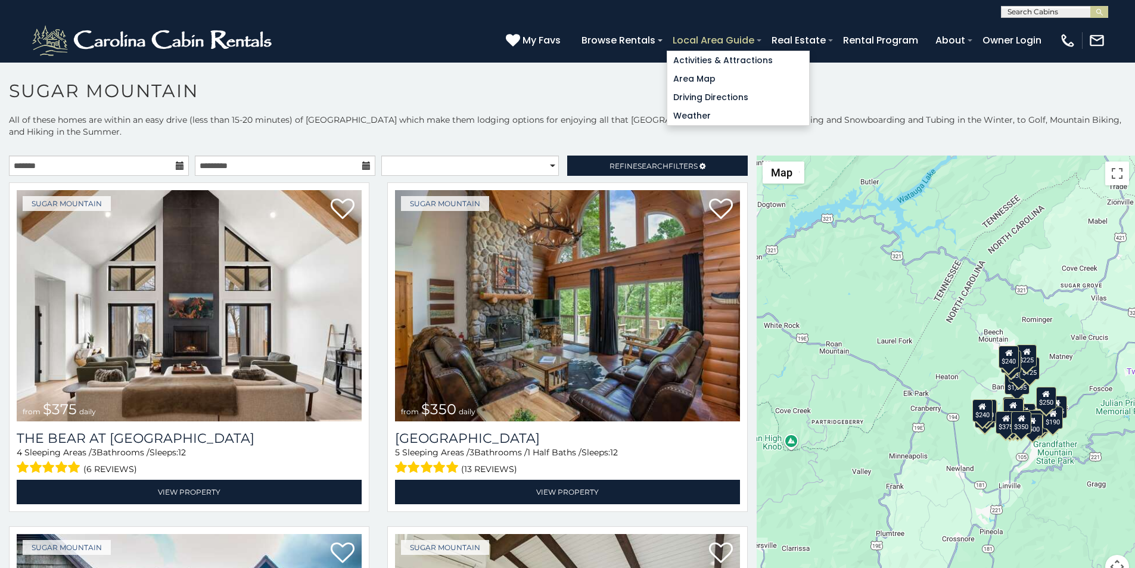  Describe the element at coordinates (1027, 356) in the screenshot. I see `div: $225` at that location.